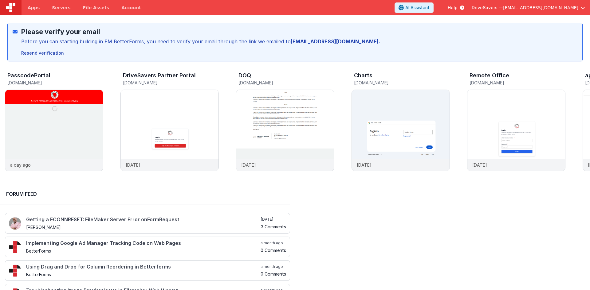  I want to click on button: AI Assistant, so click(414, 8).